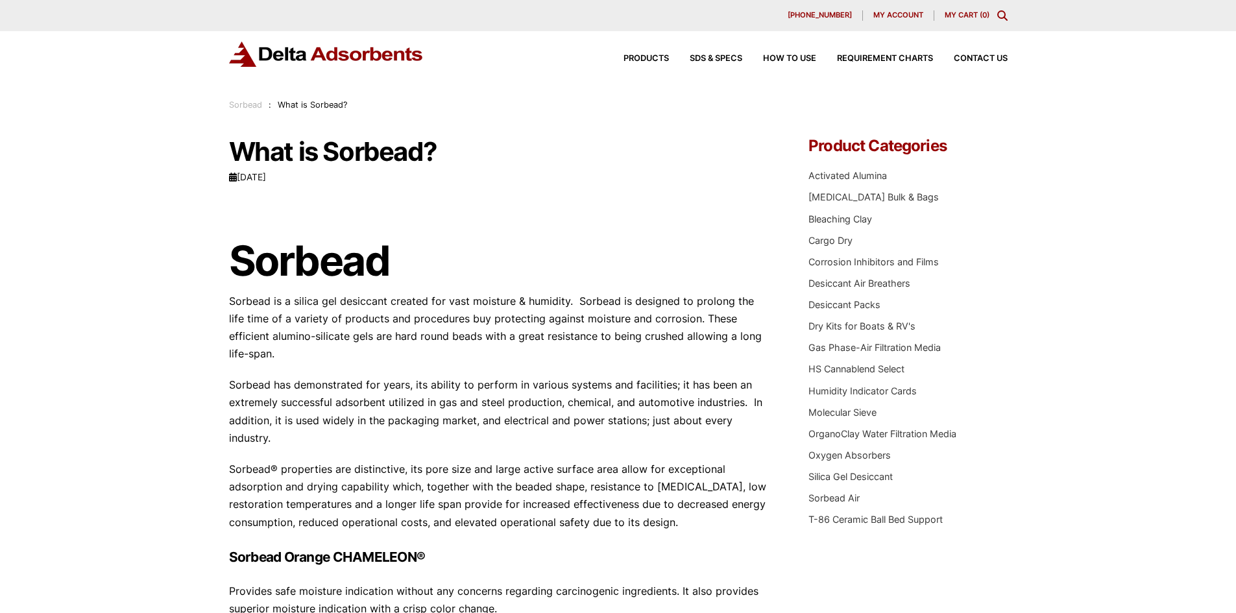  I want to click on a: Requirement Charts, so click(875, 58).